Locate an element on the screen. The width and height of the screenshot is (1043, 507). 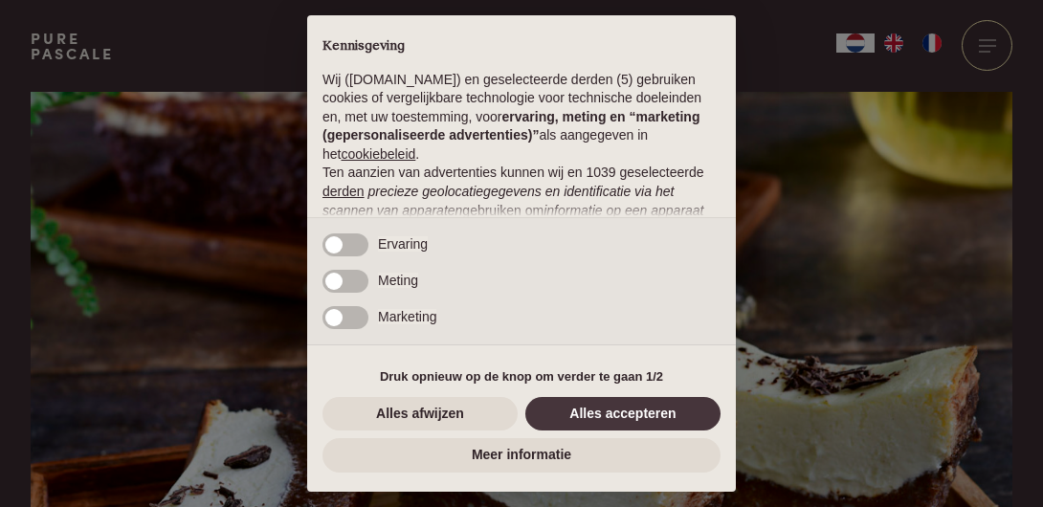
span: Meting is located at coordinates (398, 280).